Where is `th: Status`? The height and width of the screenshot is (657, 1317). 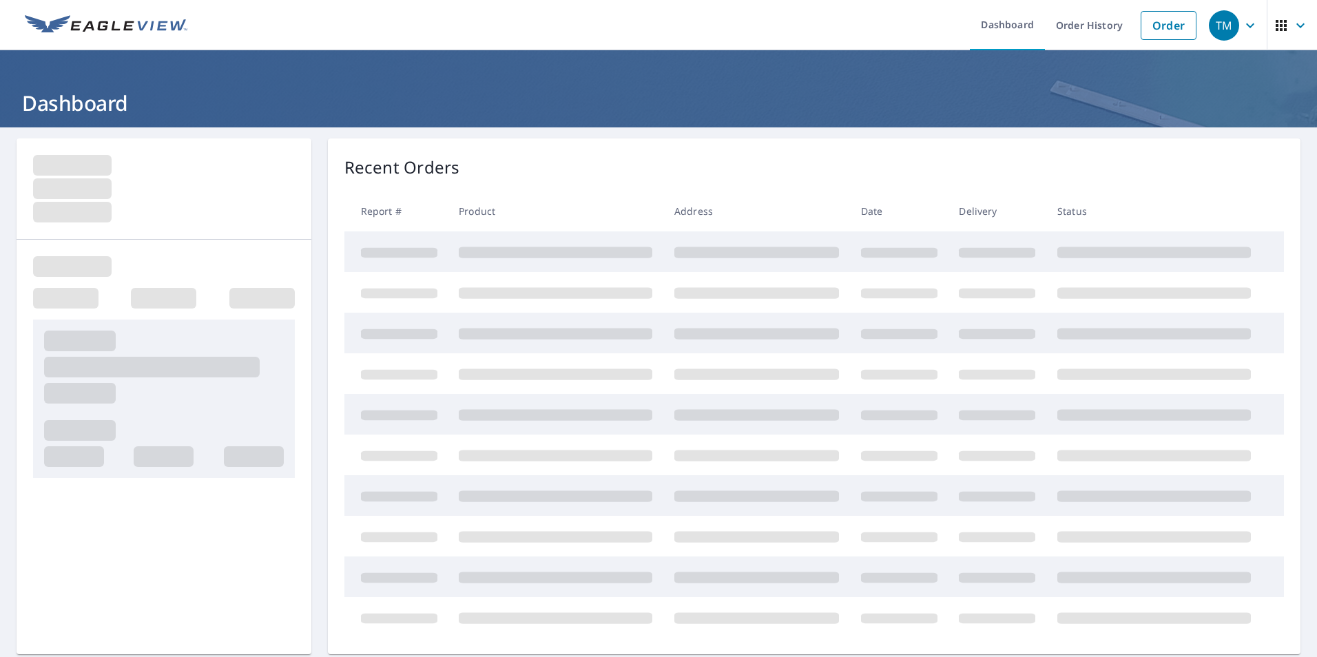 th: Status is located at coordinates (1153, 211).